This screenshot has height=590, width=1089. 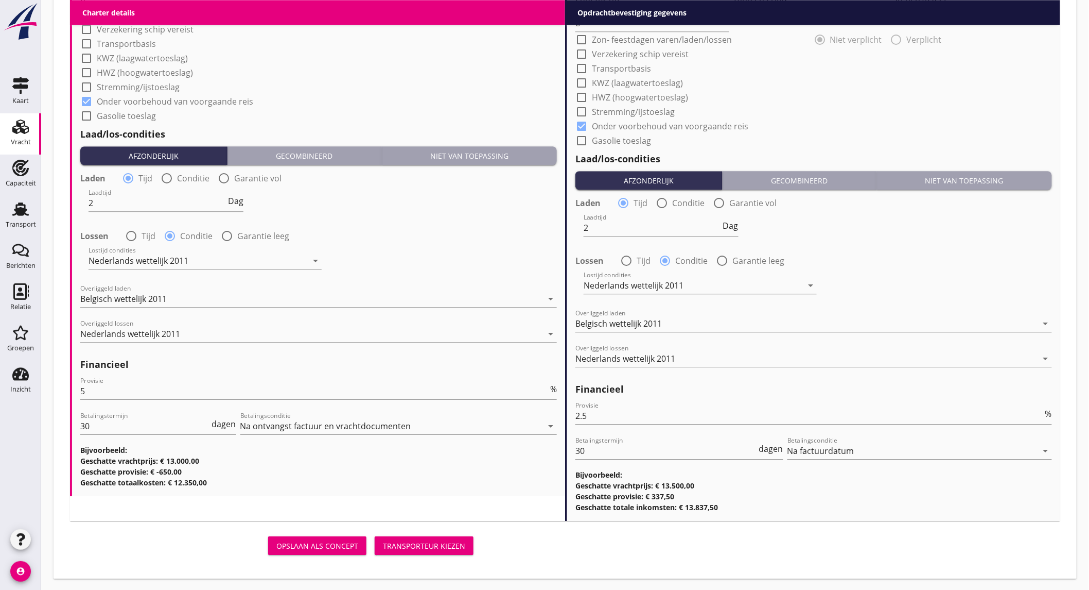 I want to click on button: Opslaan als concept, so click(x=317, y=545).